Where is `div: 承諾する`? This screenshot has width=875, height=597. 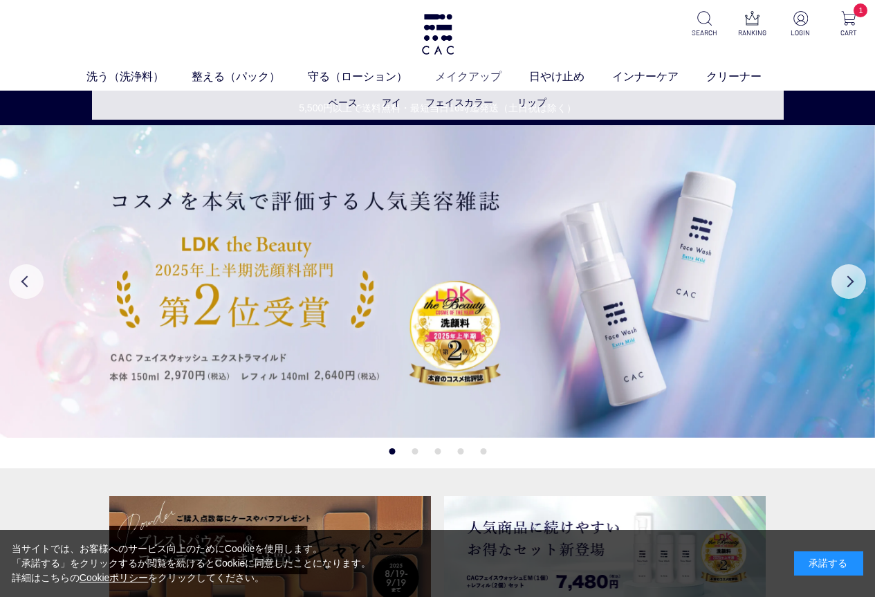
div: 承諾する is located at coordinates (828, 563).